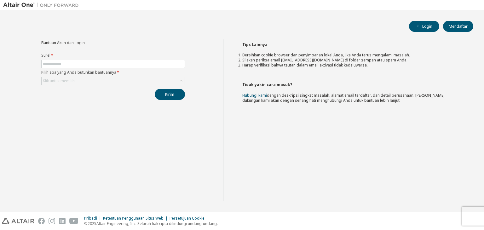 The height and width of the screenshot is (230, 484). Describe the element at coordinates (326, 55) in the screenshot. I see `font: Bersihkan cookie browser dan penyimpanan lokal Anda, jika Anda terus mengalami masalah.` at that location.